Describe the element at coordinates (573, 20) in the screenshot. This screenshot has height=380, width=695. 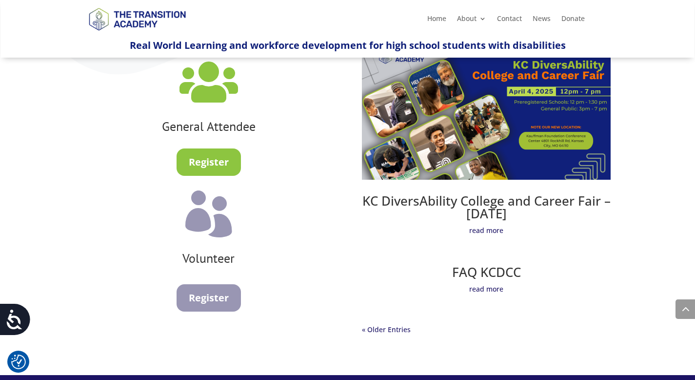
I see `a: Donate` at that location.